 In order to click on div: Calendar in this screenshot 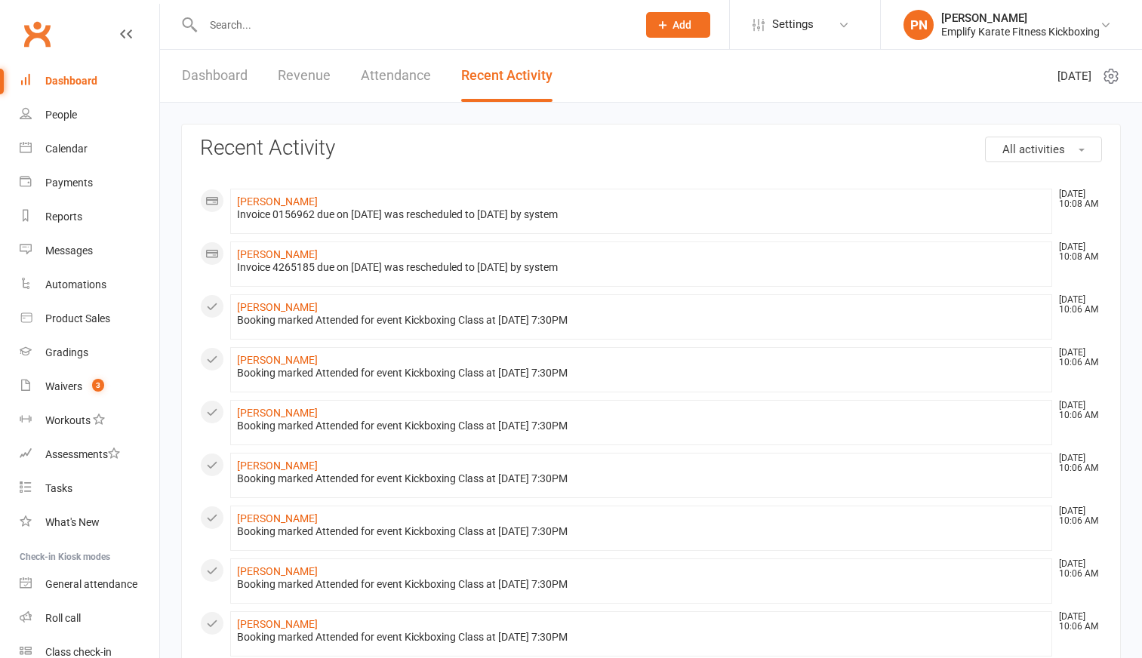, I will do `click(66, 149)`.